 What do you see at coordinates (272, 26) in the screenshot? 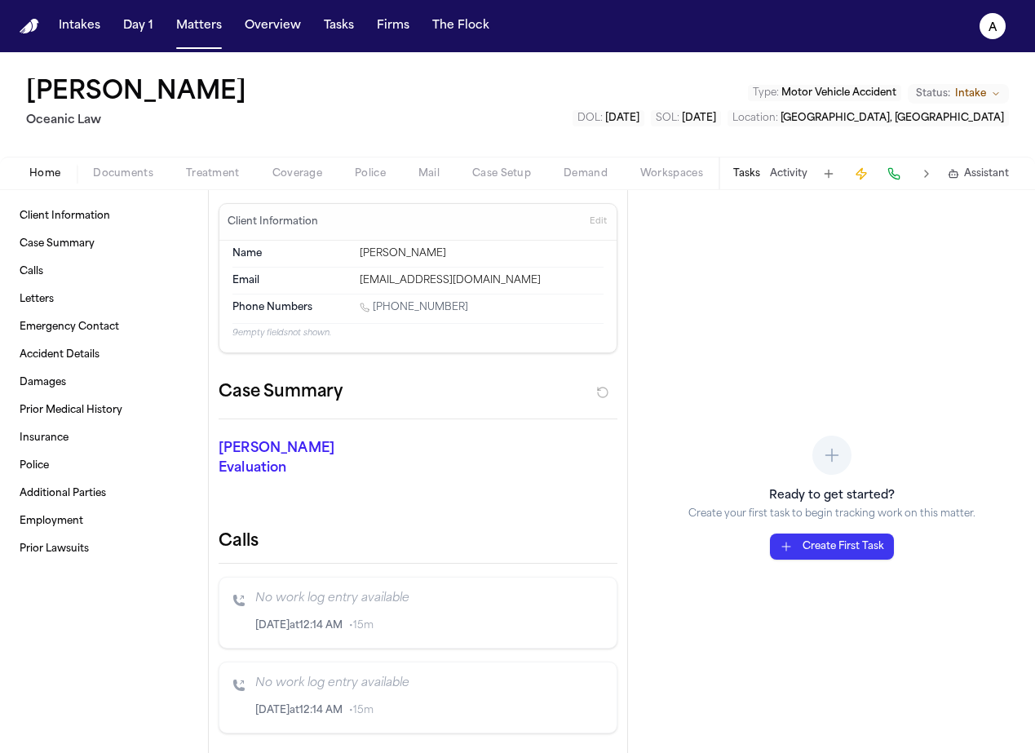
I see `button: Overview` at bounding box center [272, 26].